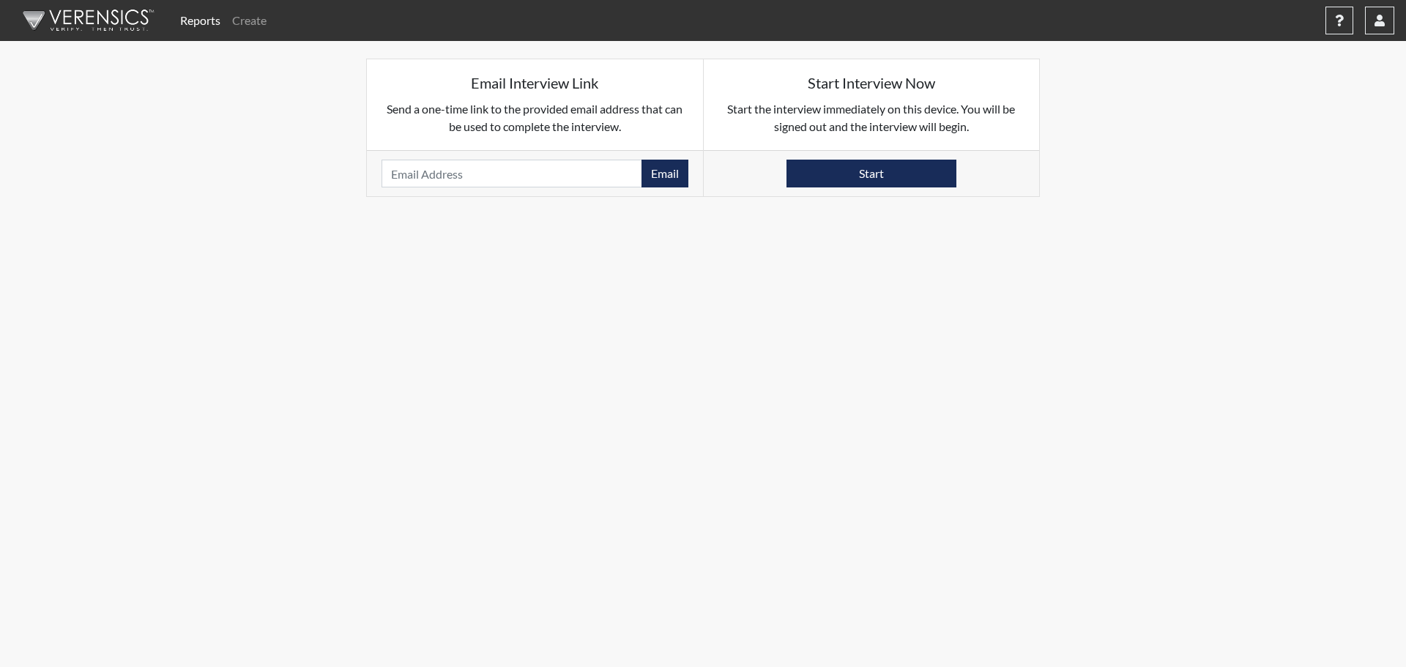 This screenshot has height=667, width=1406. I want to click on a: Reports, so click(200, 21).